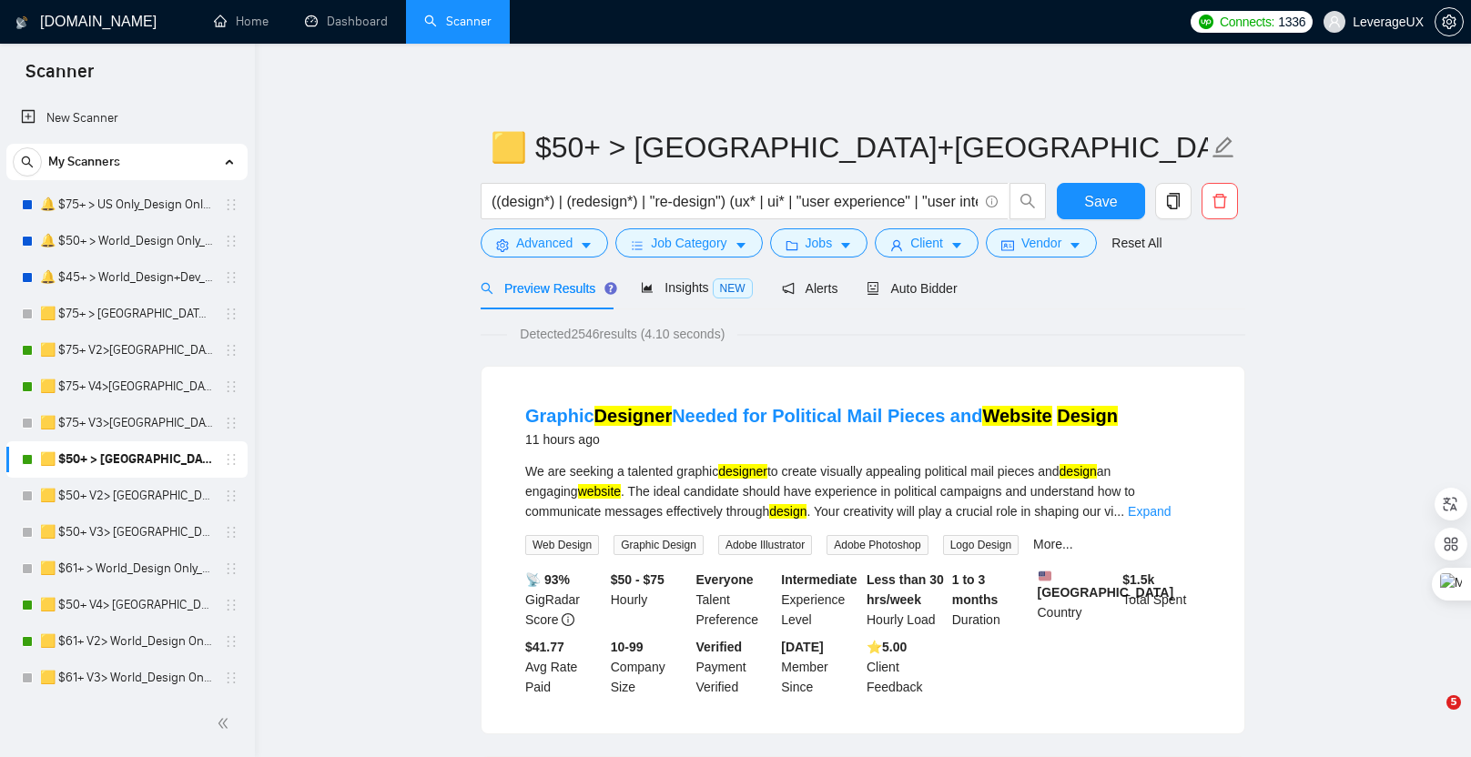  Describe the element at coordinates (1292, 22) in the screenshot. I see `span: 1336` at that location.